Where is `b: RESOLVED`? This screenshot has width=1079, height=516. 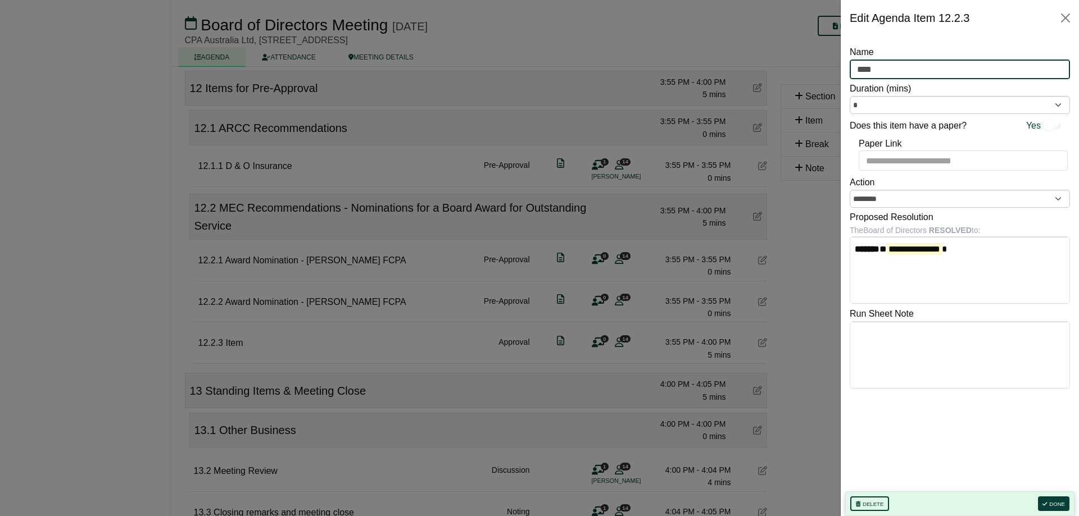 b: RESOLVED is located at coordinates (950, 230).